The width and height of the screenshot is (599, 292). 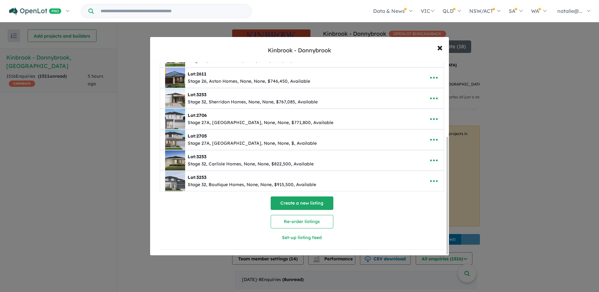 I want to click on span: natalie@..., so click(x=570, y=11).